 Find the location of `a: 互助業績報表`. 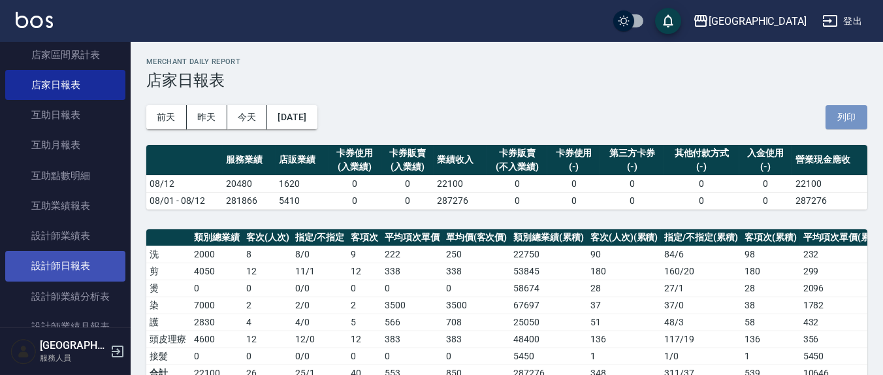

a: 互助業績報表 is located at coordinates (65, 206).